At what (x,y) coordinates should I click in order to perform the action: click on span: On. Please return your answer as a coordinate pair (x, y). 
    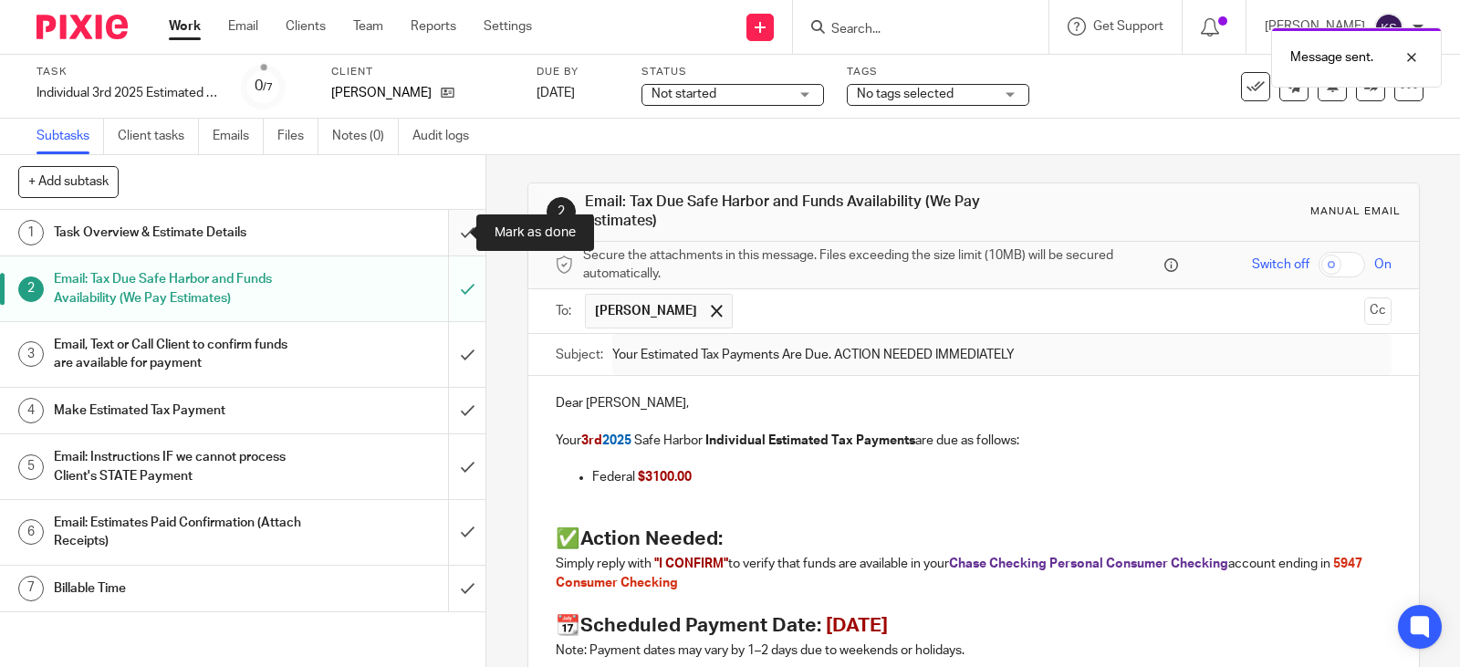
    Looking at the image, I should click on (1382, 265).